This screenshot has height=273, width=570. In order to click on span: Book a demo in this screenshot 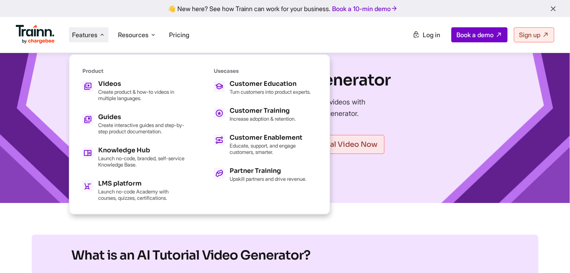, I will do `click(475, 35)`.